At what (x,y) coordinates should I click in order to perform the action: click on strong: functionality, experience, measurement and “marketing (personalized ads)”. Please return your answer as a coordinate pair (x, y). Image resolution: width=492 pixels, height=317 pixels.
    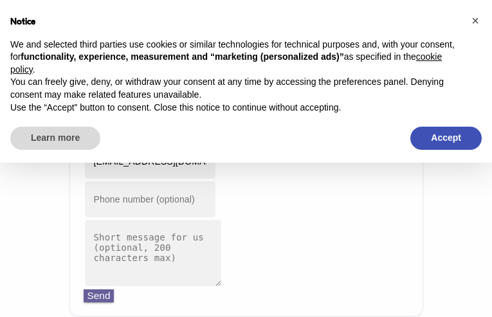
    Looking at the image, I should click on (182, 57).